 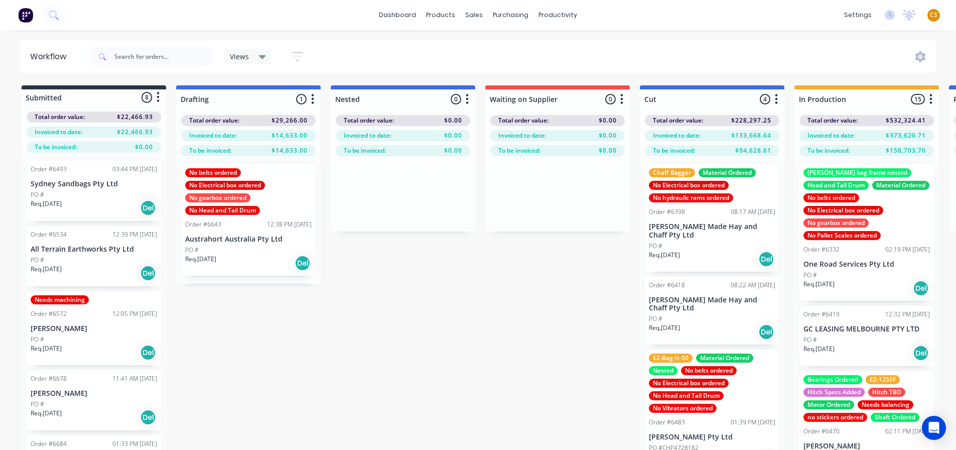 What do you see at coordinates (667, 422) in the screenshot?
I see `div: Order #6483` at bounding box center [667, 422].